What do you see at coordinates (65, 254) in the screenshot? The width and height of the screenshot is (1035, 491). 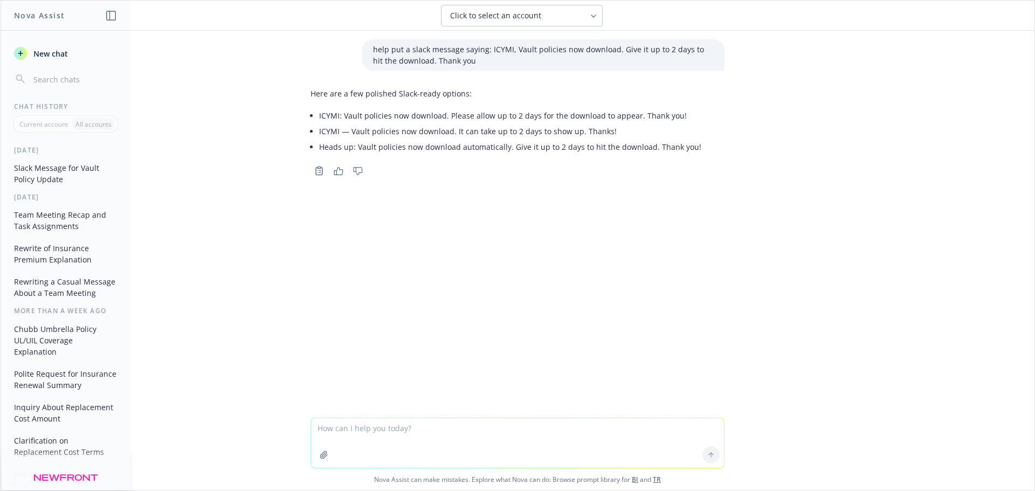 I see `button: Rewrite of Insurance Premium Explanation` at bounding box center [65, 254].